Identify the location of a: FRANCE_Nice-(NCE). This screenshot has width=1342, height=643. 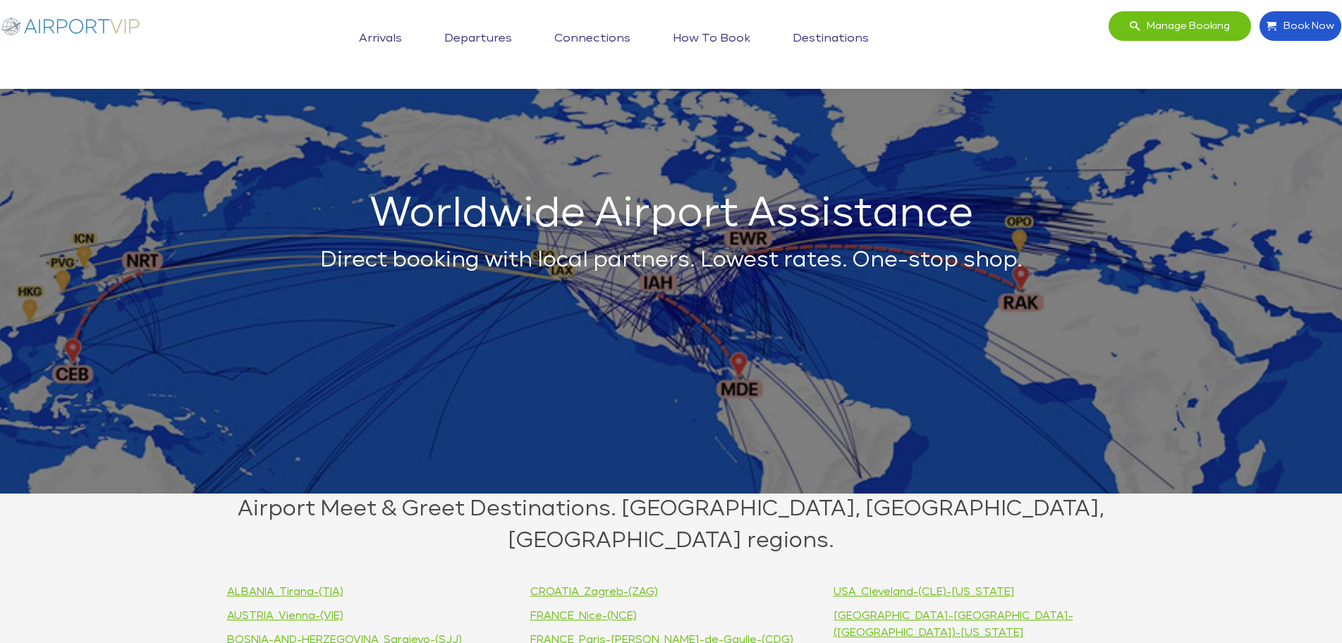
(583, 616).